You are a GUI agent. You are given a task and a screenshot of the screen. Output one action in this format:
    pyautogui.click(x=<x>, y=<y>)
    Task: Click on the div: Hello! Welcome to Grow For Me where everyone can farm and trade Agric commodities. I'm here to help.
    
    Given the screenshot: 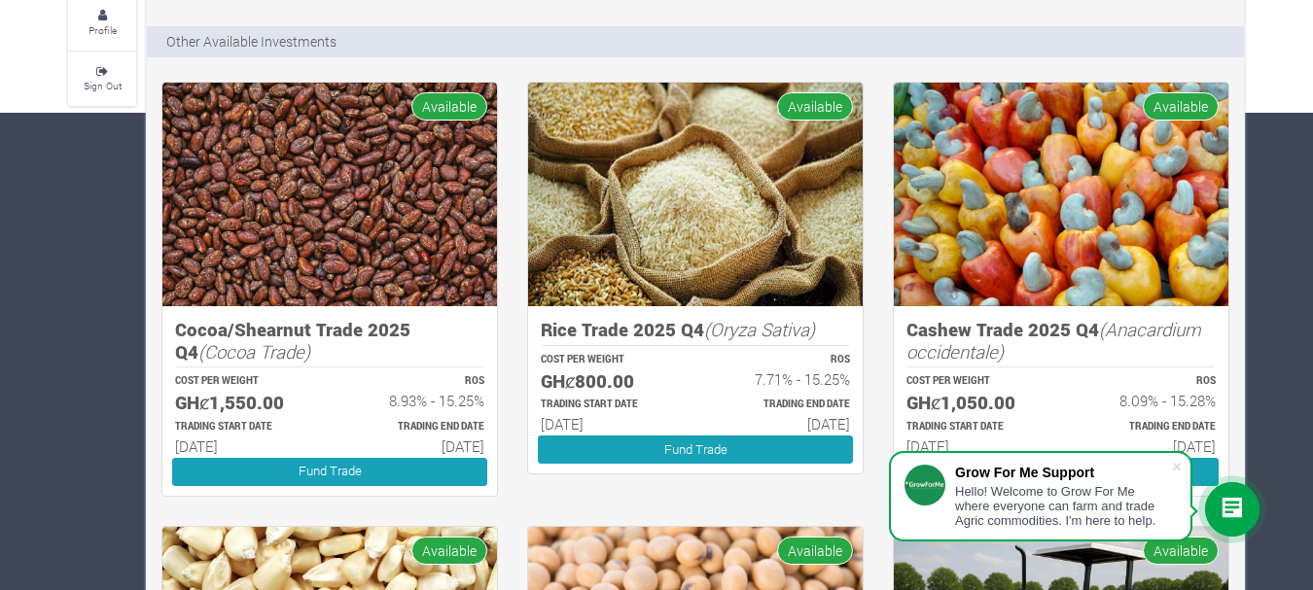 What is the action you would take?
    pyautogui.click(x=1063, y=506)
    